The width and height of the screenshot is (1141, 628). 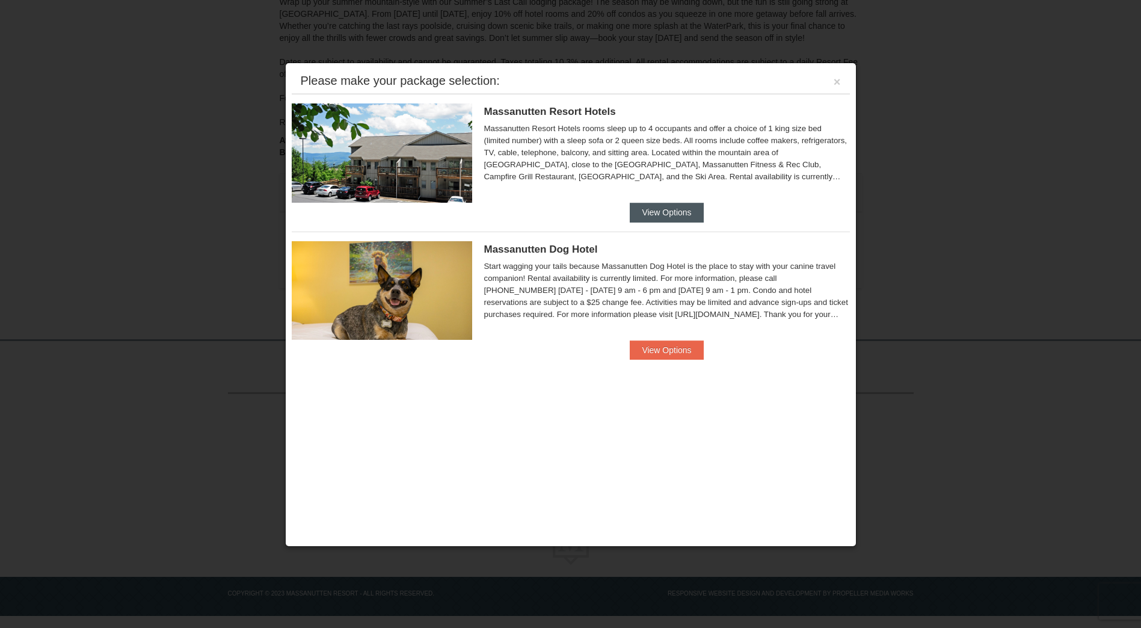 What do you see at coordinates (400, 81) in the screenshot?
I see `div: Please make your package selection:` at bounding box center [400, 81].